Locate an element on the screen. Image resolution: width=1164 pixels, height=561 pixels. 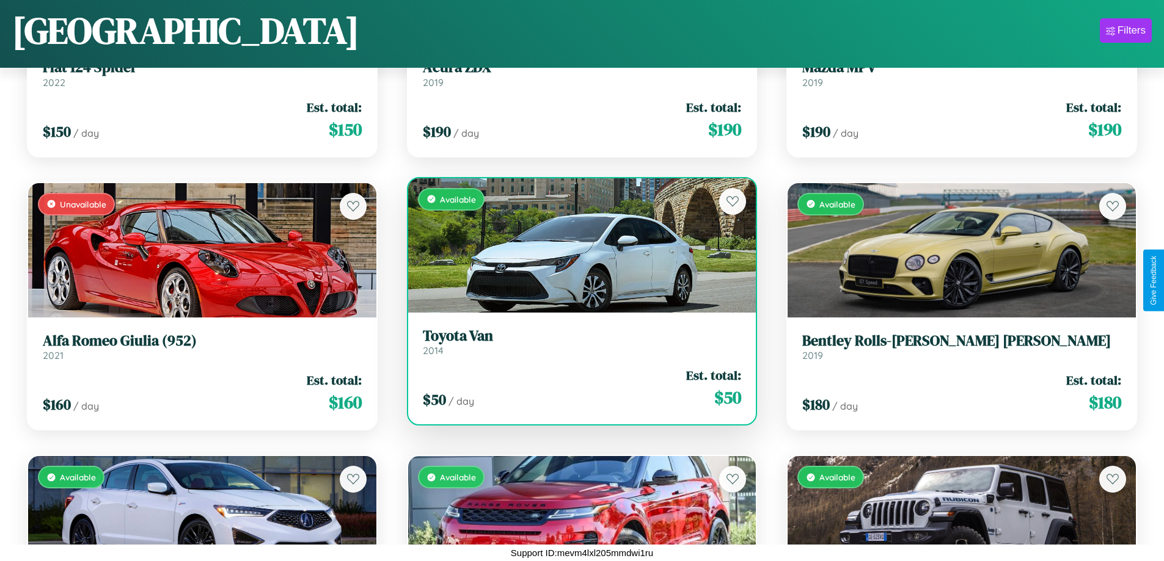
a: Acura ZDX2019 is located at coordinates (582, 73).